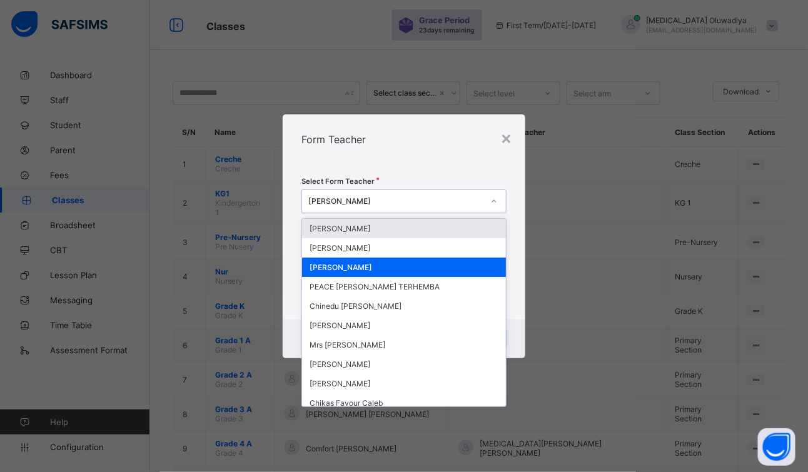 Image resolution: width=808 pixels, height=472 pixels. Describe the element at coordinates (333, 139) in the screenshot. I see `span: Form Teacher` at that location.